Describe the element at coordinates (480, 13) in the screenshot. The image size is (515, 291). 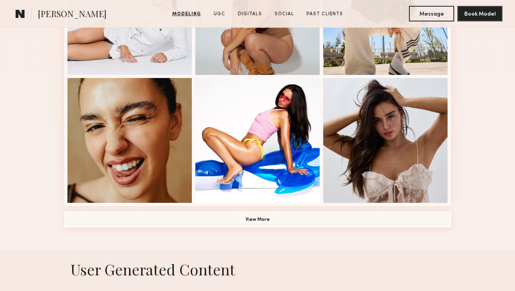
I see `a: Book Model` at that location.